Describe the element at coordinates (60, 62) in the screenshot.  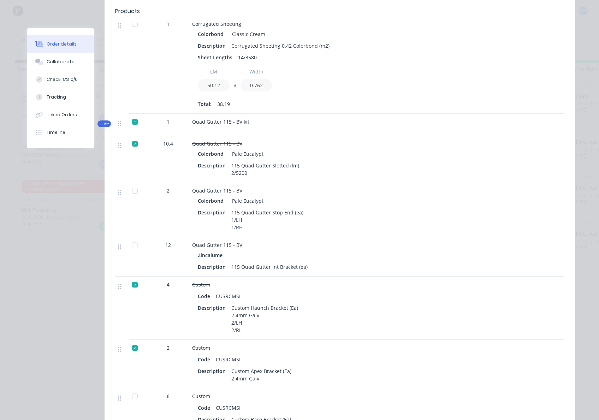
I see `button: Collaborate` at that location.